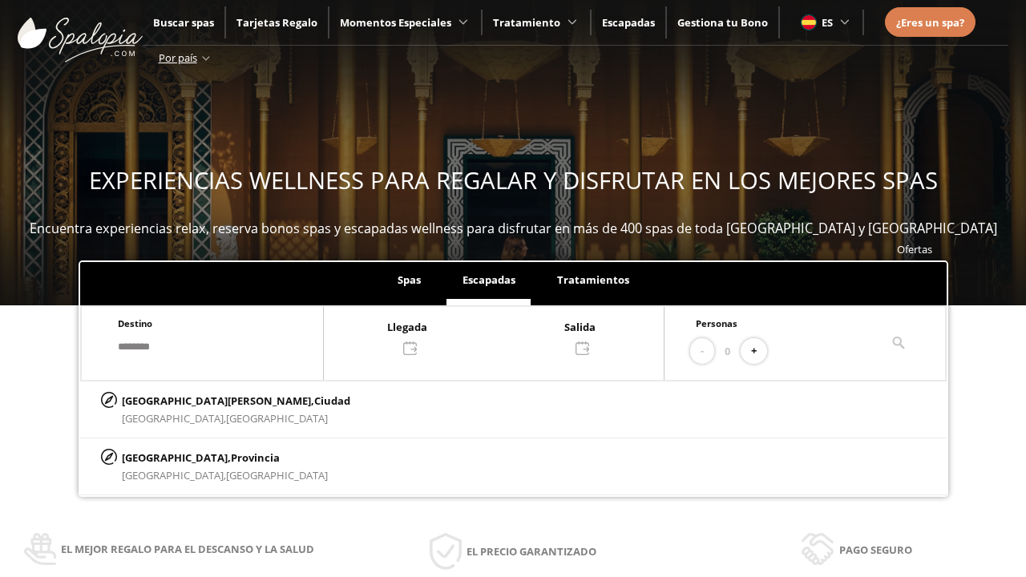 The image size is (1026, 577). I want to click on span: El precio garantizado, so click(531, 551).